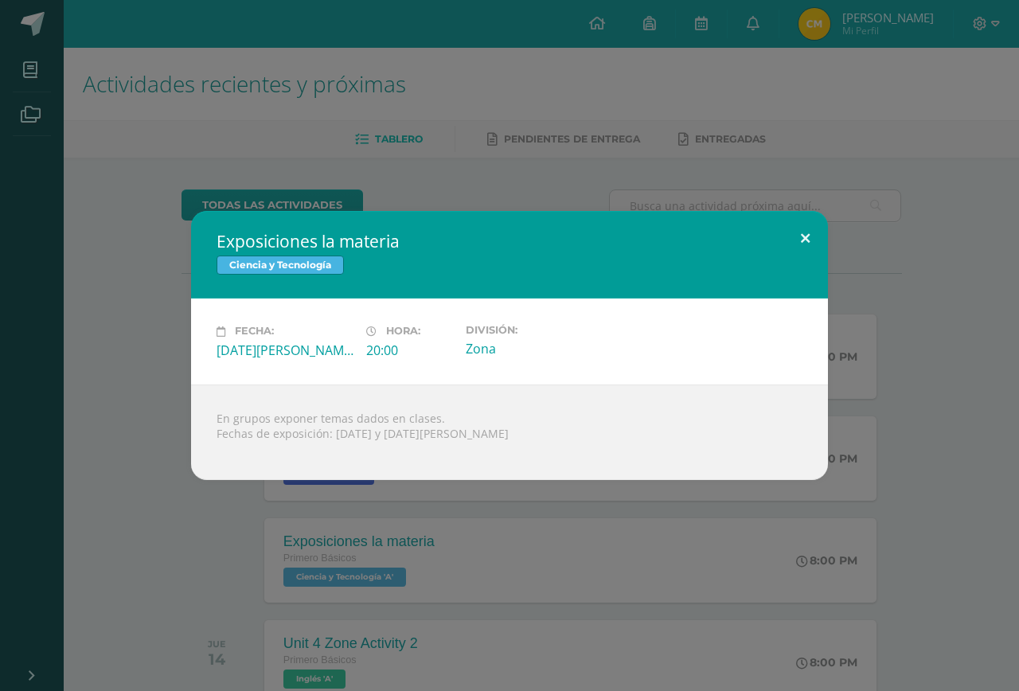  Describe the element at coordinates (280, 265) in the screenshot. I see `span: Ciencia y Tecnología` at that location.